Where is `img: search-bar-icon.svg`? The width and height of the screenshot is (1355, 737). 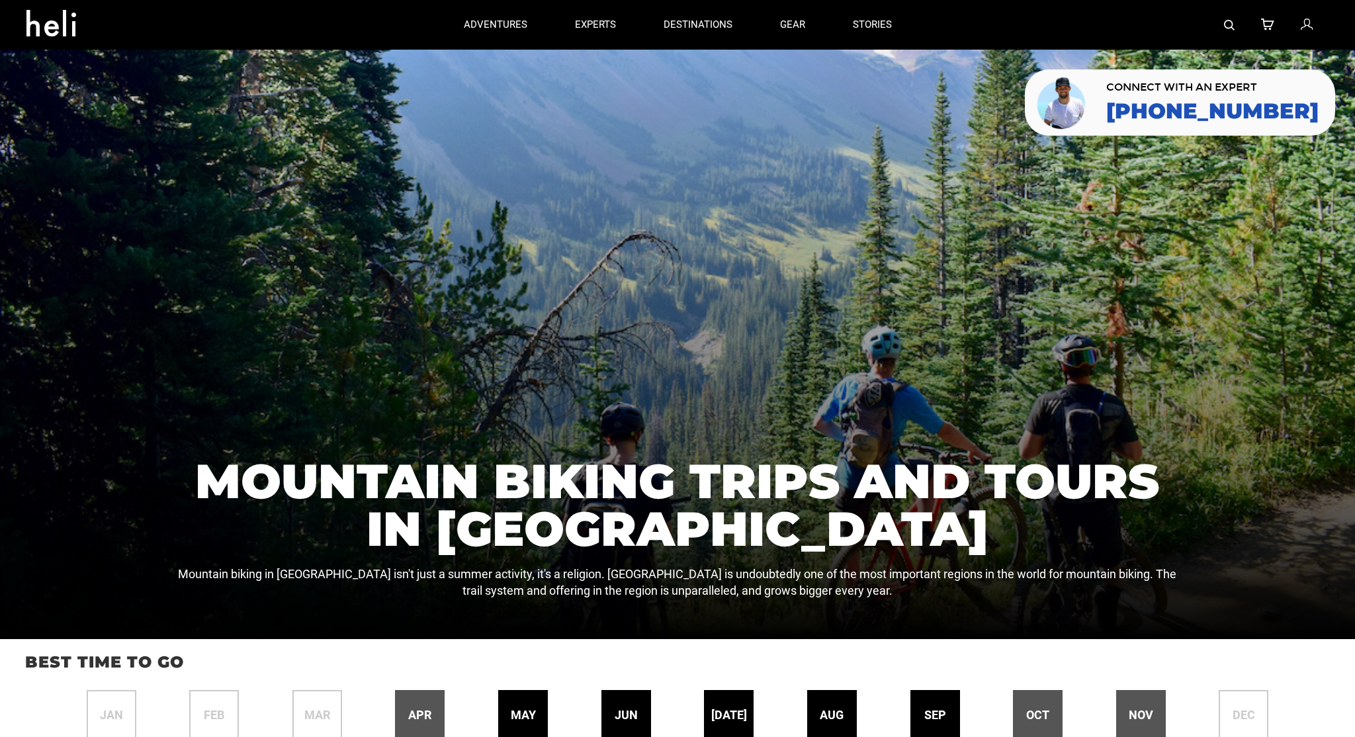
img: search-bar-icon.svg is located at coordinates (1230, 25).